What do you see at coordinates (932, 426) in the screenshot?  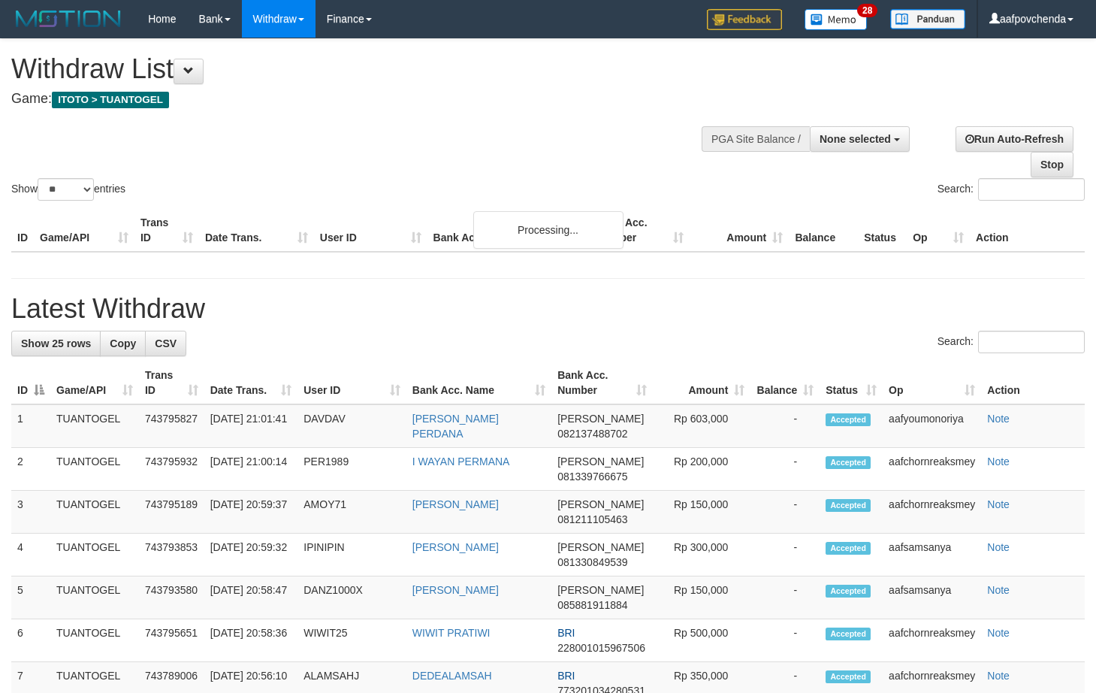 I see `td: aafyoumonoriya` at bounding box center [932, 426].